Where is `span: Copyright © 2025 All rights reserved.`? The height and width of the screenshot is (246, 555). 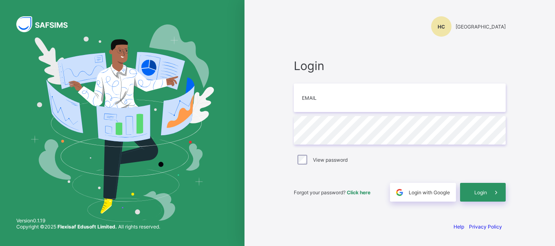 span: Copyright © 2025 All rights reserved. is located at coordinates (88, 226).